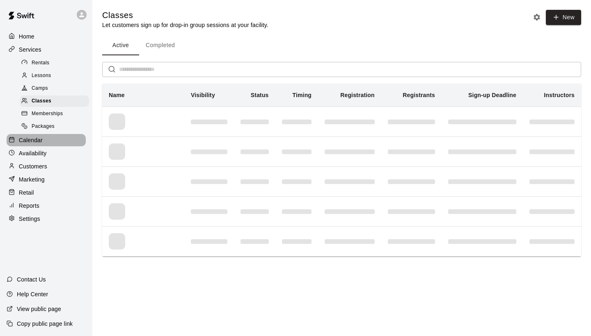 The height and width of the screenshot is (336, 591). What do you see at coordinates (54, 114) in the screenshot?
I see `div: Memberships` at bounding box center [54, 114].